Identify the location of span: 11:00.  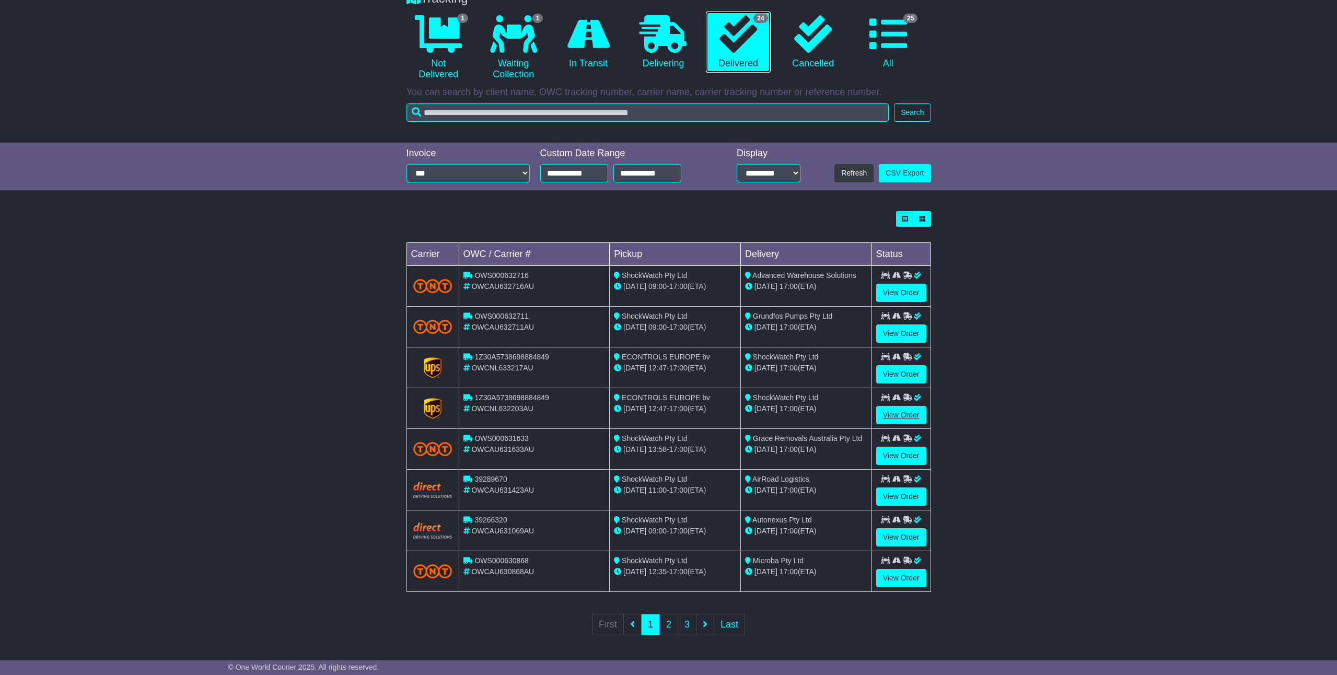
(657, 490).